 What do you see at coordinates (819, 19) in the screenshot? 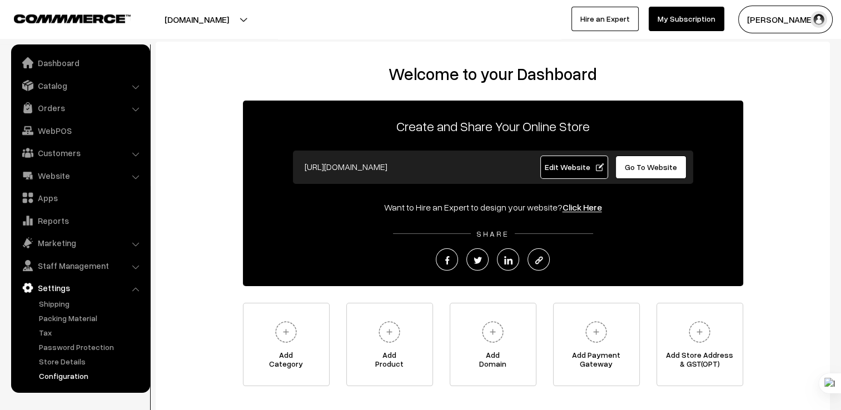
I see `img: user` at bounding box center [819, 19].